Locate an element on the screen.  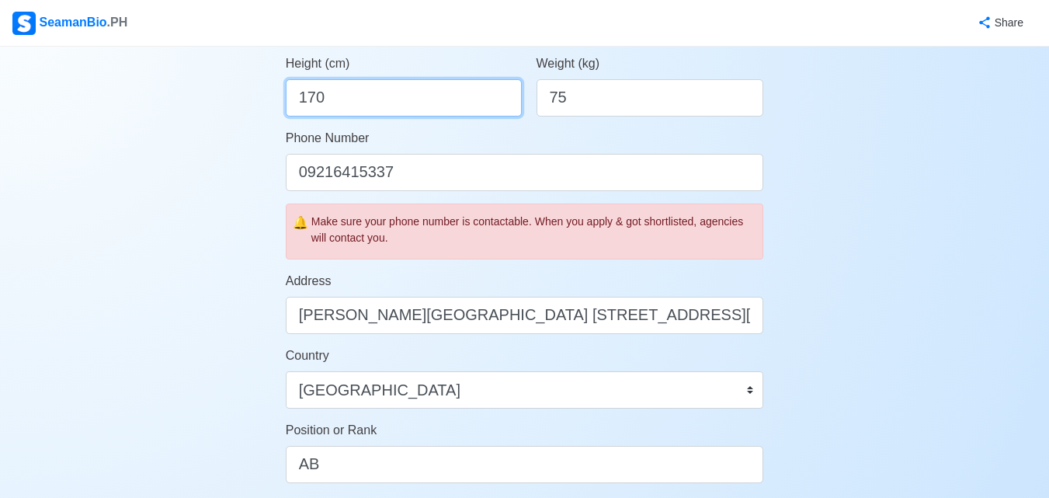
span: Address is located at coordinates (308, 280).